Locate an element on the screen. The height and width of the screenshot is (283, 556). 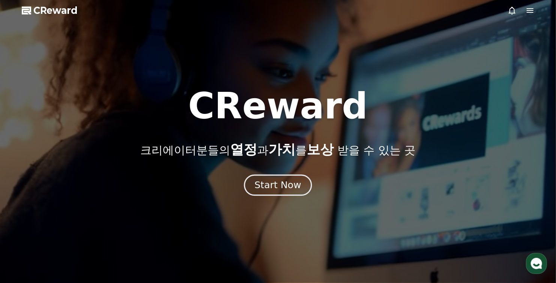
span: 설정 is located at coordinates (120, 235).